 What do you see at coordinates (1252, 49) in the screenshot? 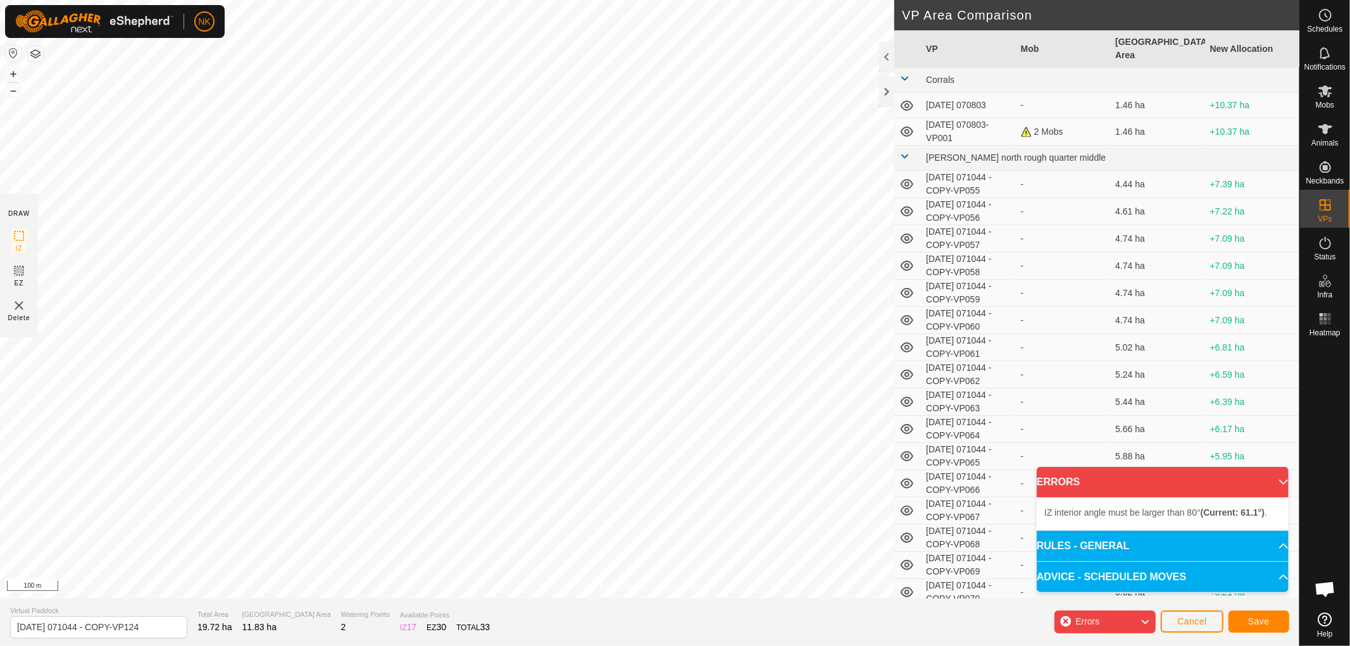
I see `th: New Allocation` at bounding box center [1252, 49].